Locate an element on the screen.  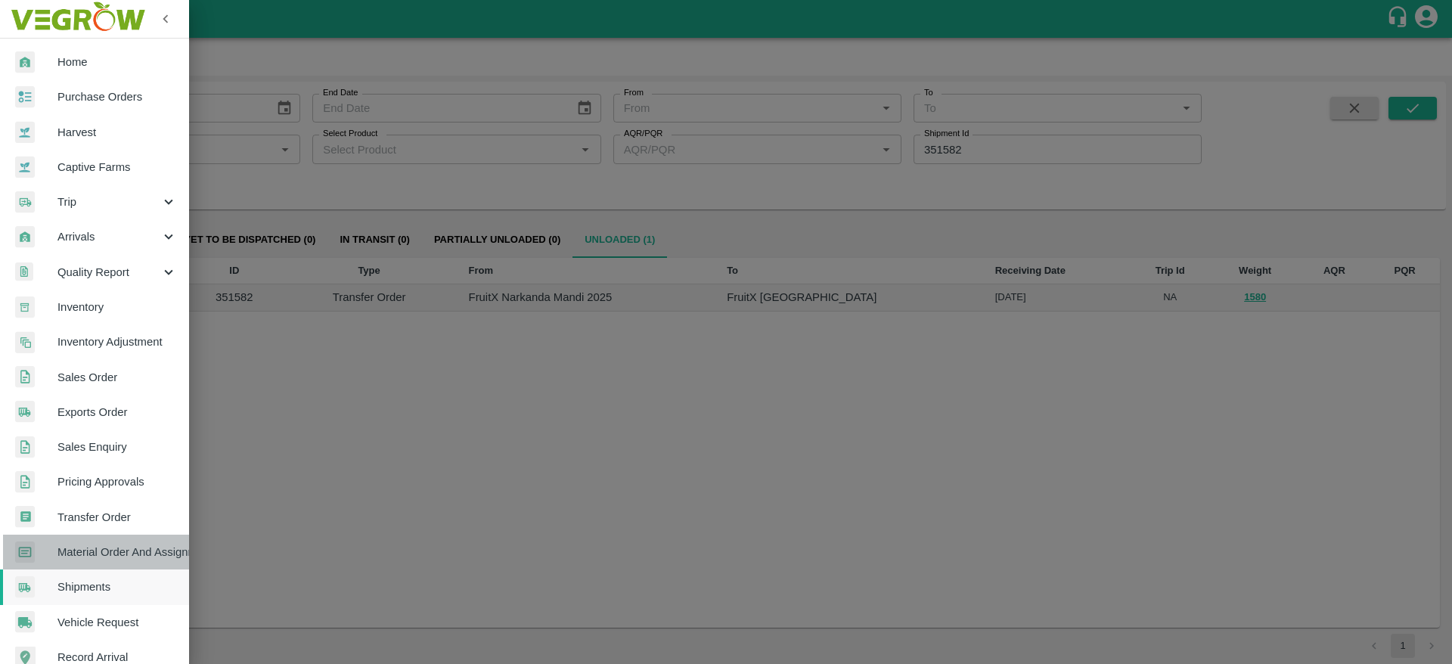
span: Shipments is located at coordinates (117, 587).